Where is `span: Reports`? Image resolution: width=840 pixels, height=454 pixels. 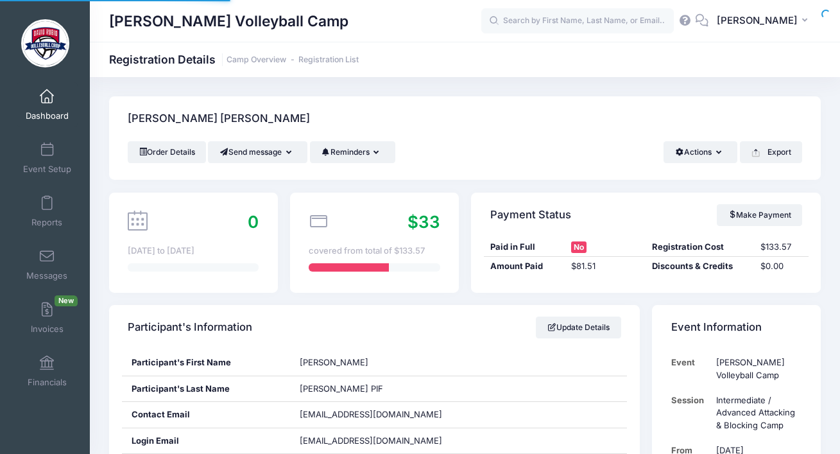 span: Reports is located at coordinates (47, 222).